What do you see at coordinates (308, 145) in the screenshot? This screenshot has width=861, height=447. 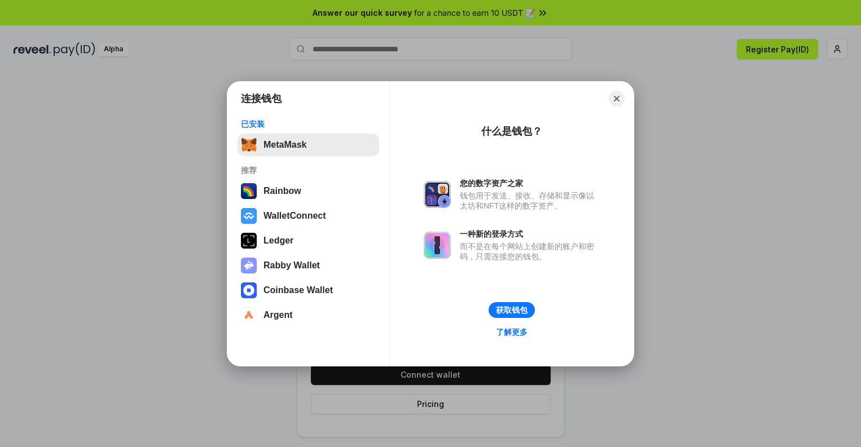 I see `button: MetaMask` at bounding box center [308, 145].